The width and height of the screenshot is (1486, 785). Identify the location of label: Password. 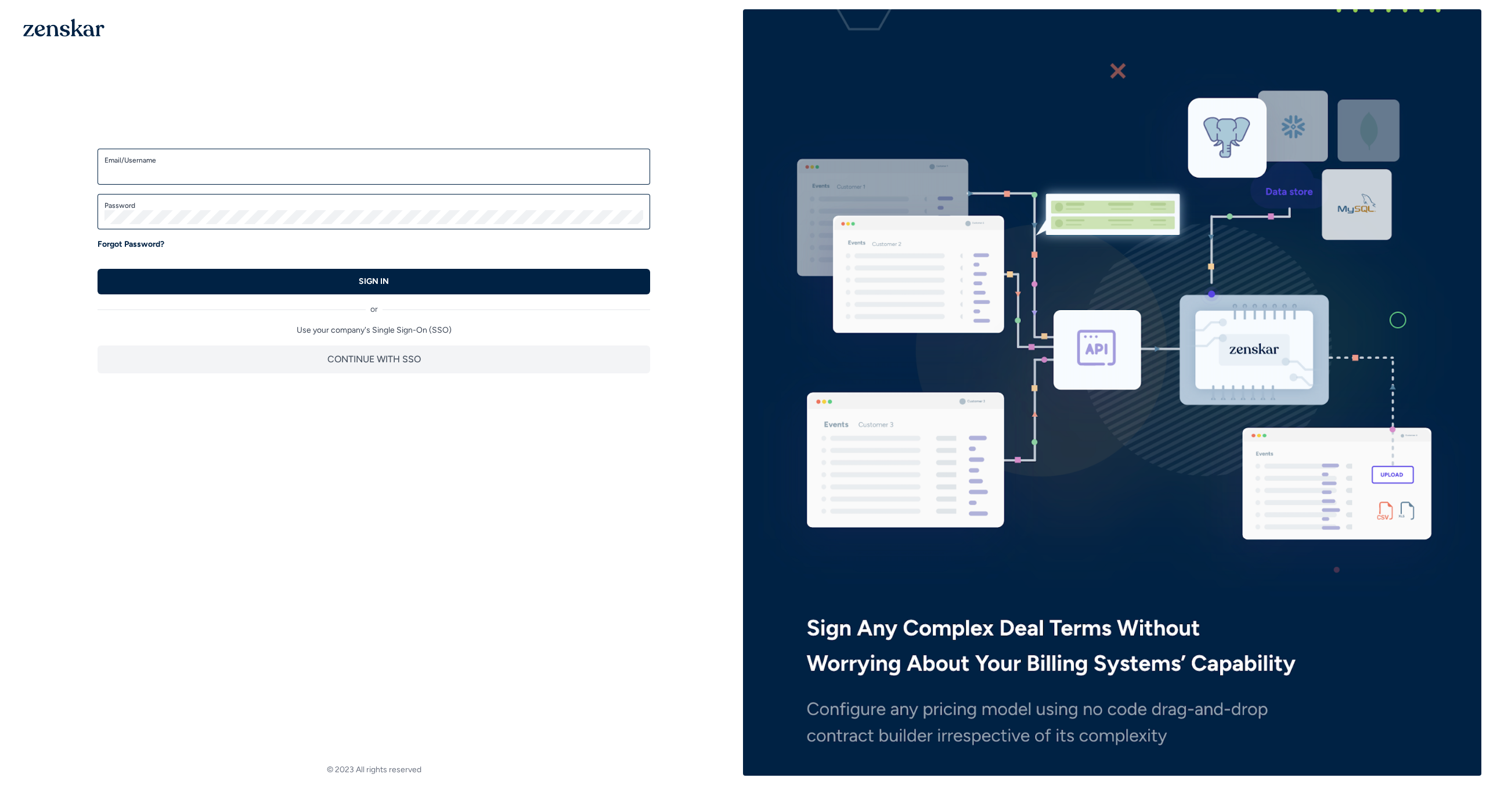
(374, 205).